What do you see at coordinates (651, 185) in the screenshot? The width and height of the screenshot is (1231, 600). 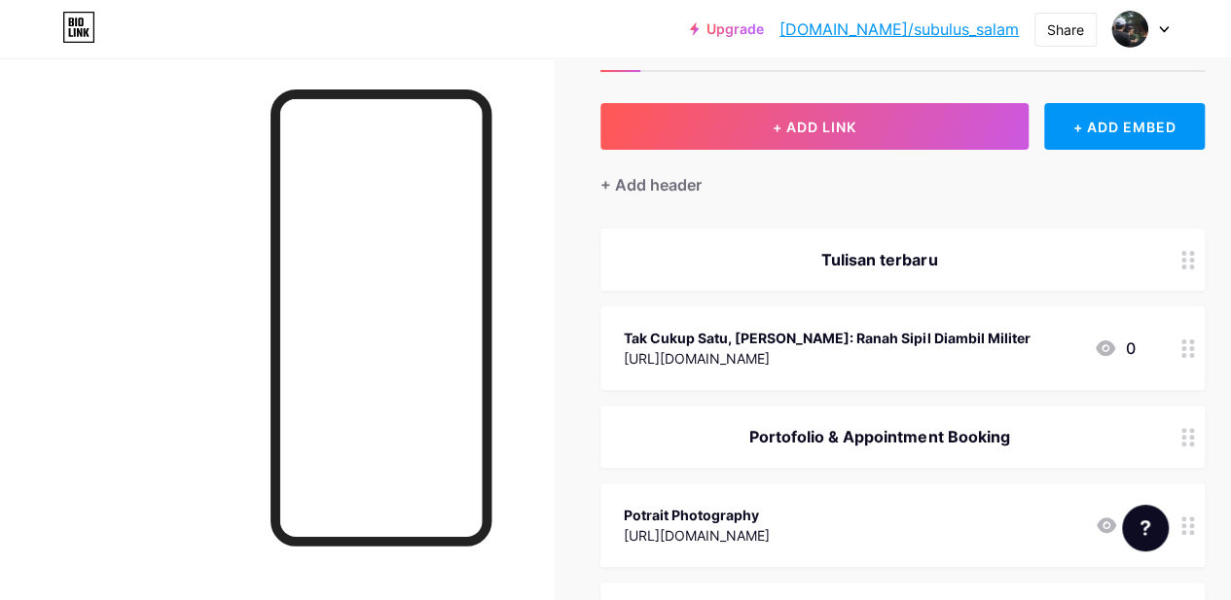 I see `div: + Add header` at bounding box center [651, 185].